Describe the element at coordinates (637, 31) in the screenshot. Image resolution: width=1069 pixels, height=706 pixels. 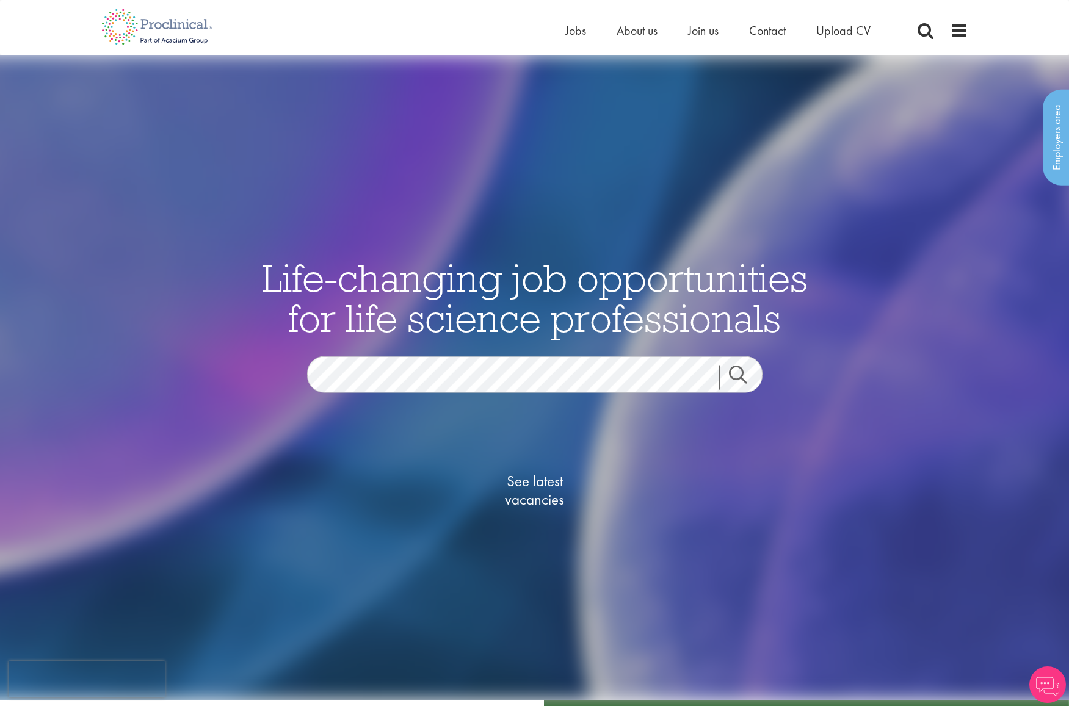
I see `a: About us` at that location.